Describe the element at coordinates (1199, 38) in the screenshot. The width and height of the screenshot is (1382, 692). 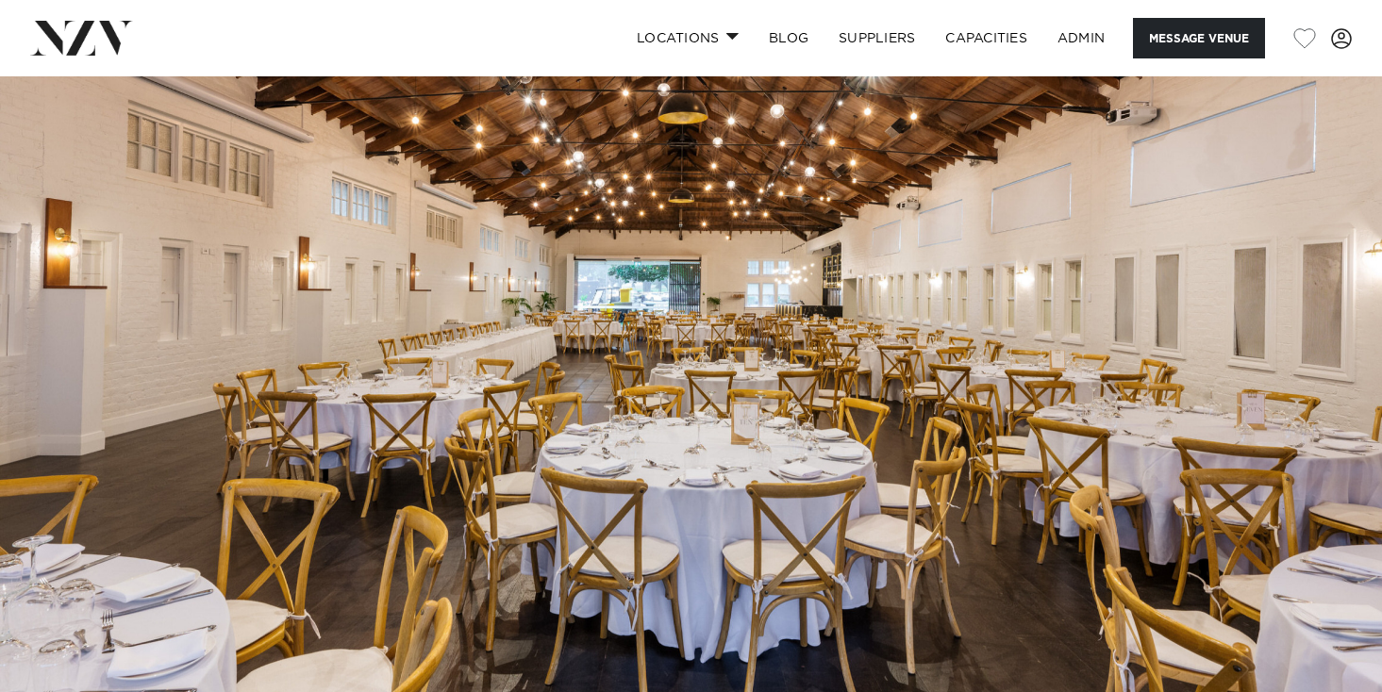
I see `button: Message Venue` at that location.